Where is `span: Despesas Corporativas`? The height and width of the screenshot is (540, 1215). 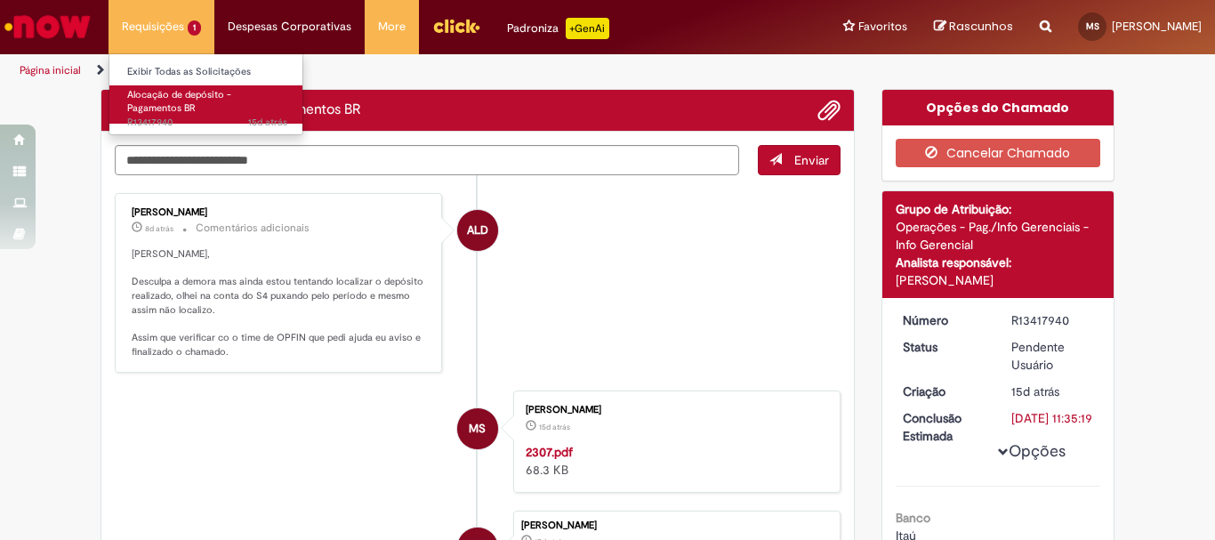 span: Despesas Corporativas is located at coordinates (289, 27).